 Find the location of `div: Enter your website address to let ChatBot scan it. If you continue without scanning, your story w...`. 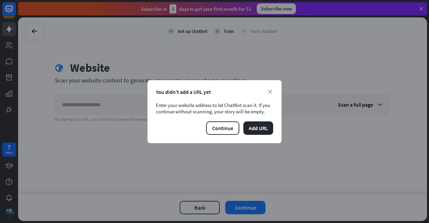

div: Enter your website address to let ChatBot scan it. If you continue without scanning, your story w... is located at coordinates (214, 108).